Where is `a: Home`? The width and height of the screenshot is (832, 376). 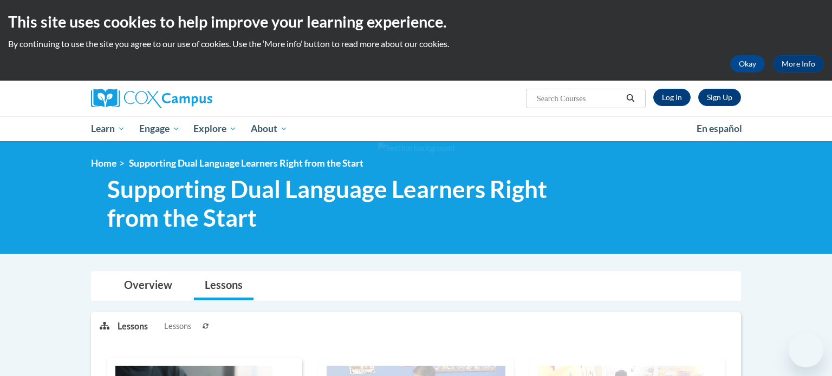
a: Home is located at coordinates (103, 163).